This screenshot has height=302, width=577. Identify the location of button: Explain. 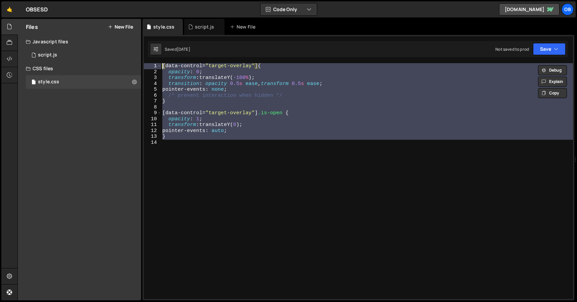
(553, 82).